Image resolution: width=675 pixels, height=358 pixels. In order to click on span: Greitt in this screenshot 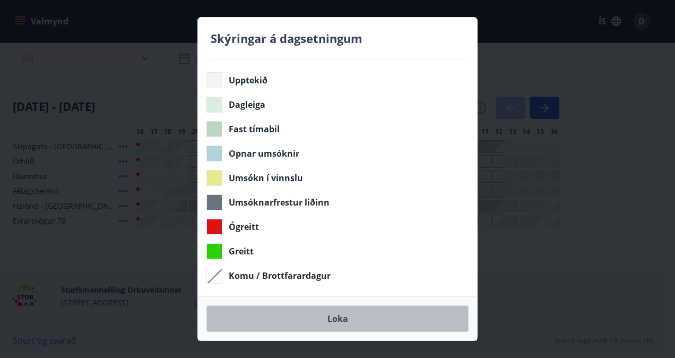, I will do `click(241, 251)`.